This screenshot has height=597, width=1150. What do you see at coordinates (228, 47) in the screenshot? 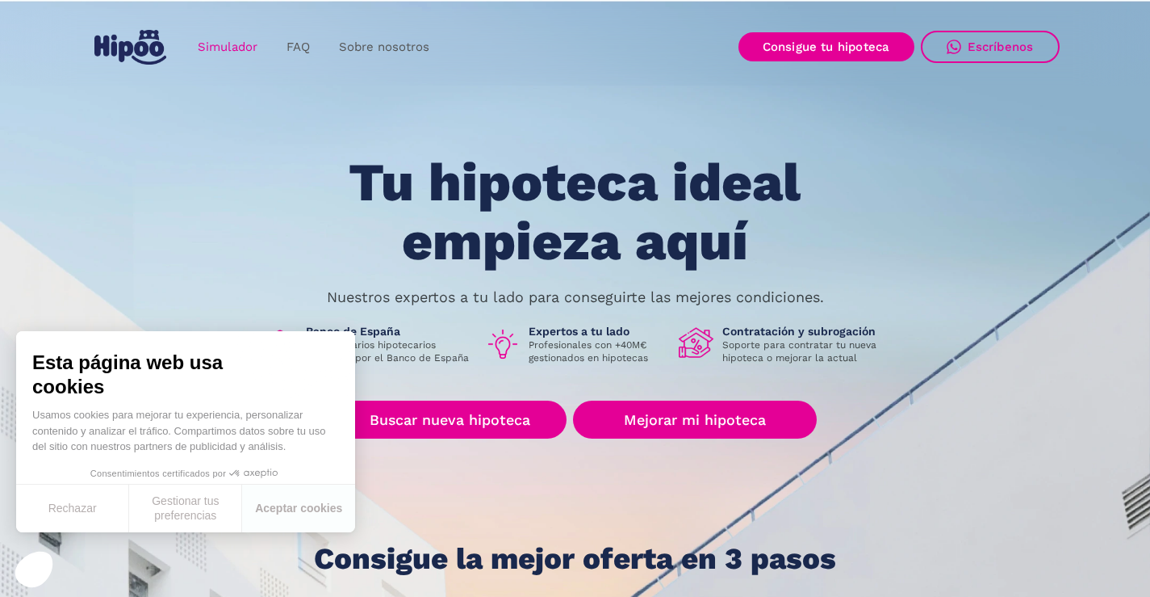
I see `a: Simulador` at bounding box center [228, 47].